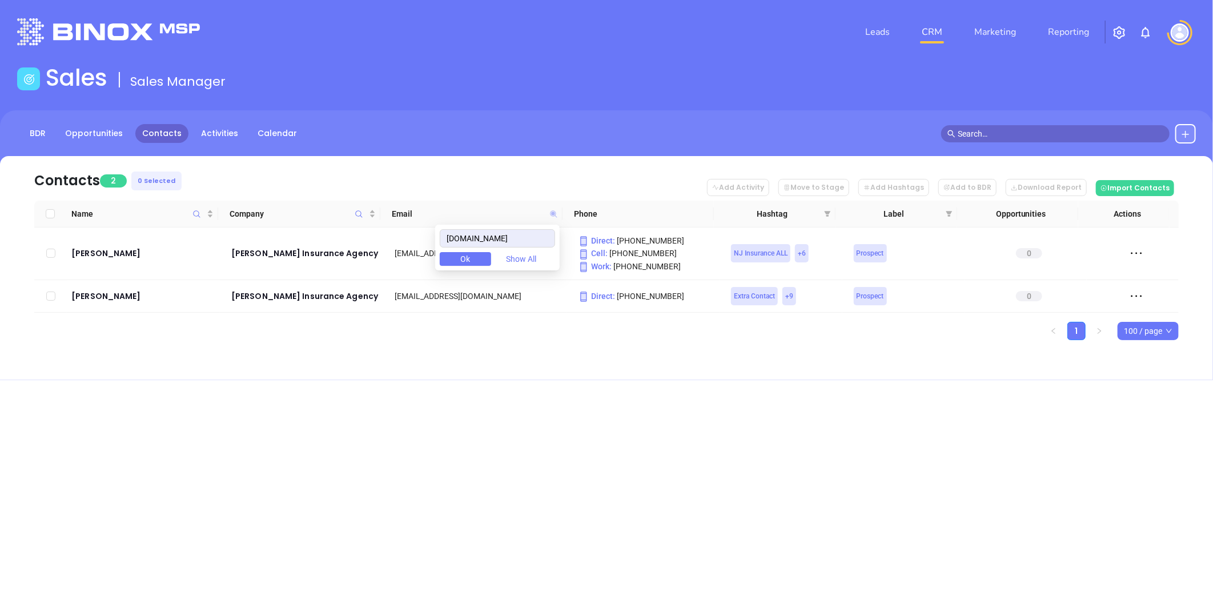 The image size is (1213, 606). I want to click on button: left, so click(1054, 331).